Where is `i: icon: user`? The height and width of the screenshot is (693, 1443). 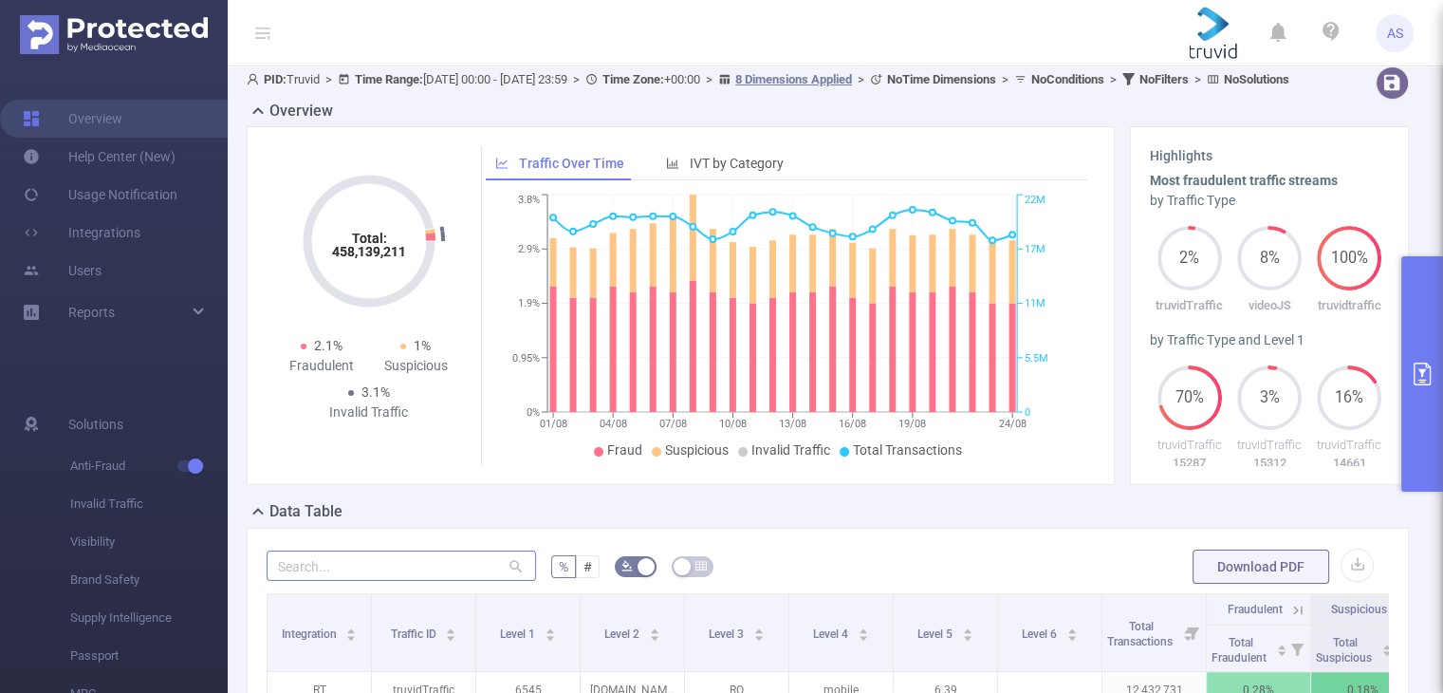 i: icon: user is located at coordinates (255, 79).